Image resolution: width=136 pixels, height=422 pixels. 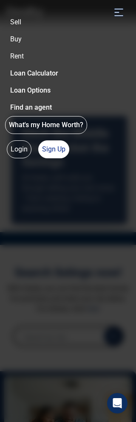 I want to click on a: Find an agent, so click(x=41, y=107).